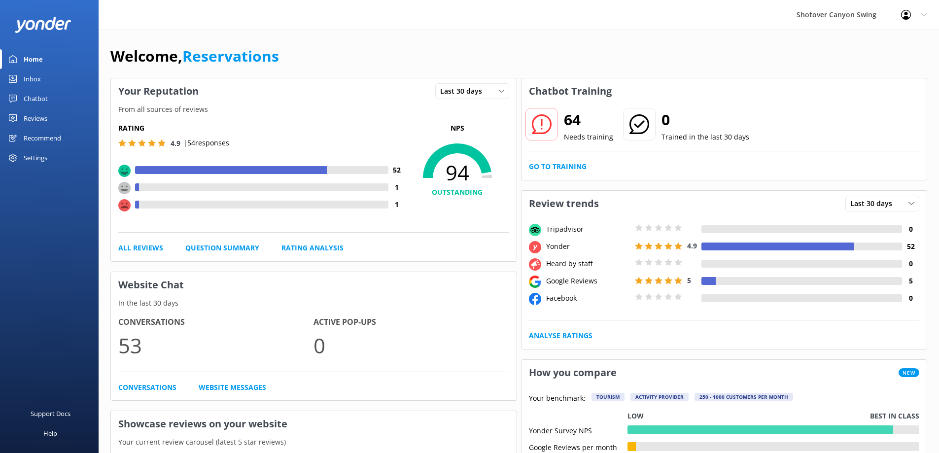 The image size is (939, 453). Describe the element at coordinates (36, 99) in the screenshot. I see `div: Chatbot` at that location.